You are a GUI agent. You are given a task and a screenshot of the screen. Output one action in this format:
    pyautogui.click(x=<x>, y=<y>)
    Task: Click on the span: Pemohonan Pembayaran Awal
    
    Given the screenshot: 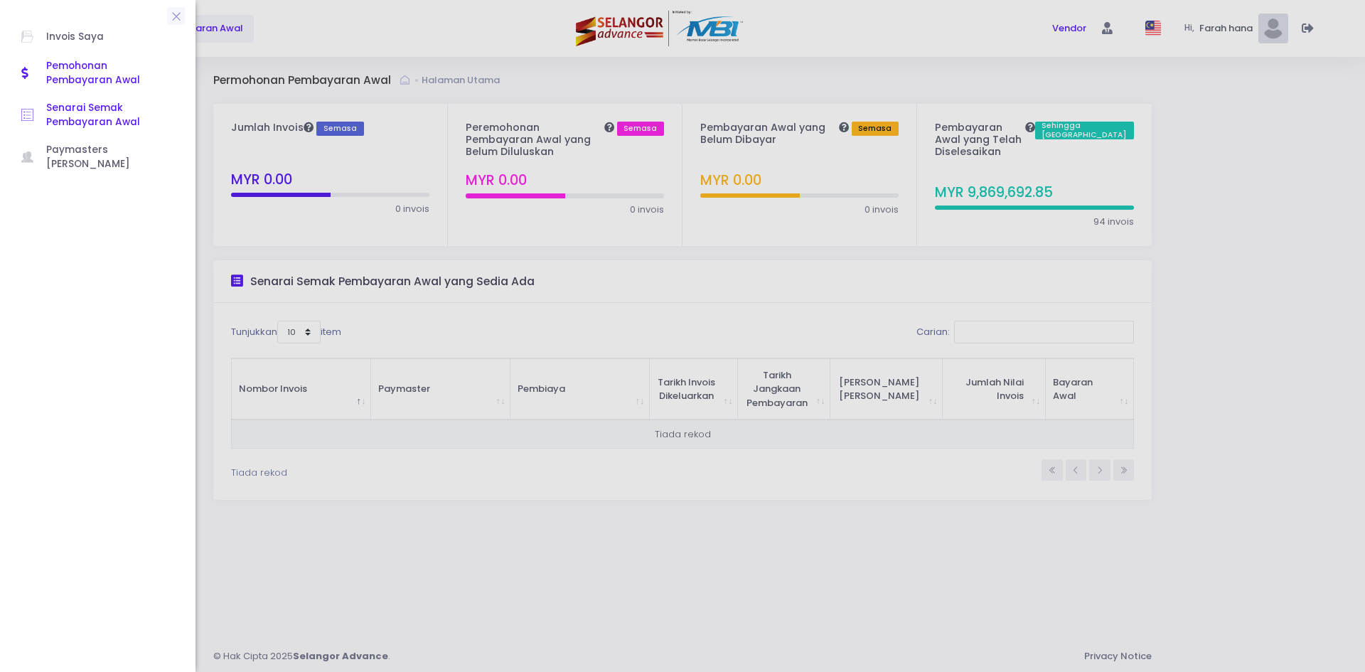 What is the action you would take?
    pyautogui.click(x=110, y=73)
    